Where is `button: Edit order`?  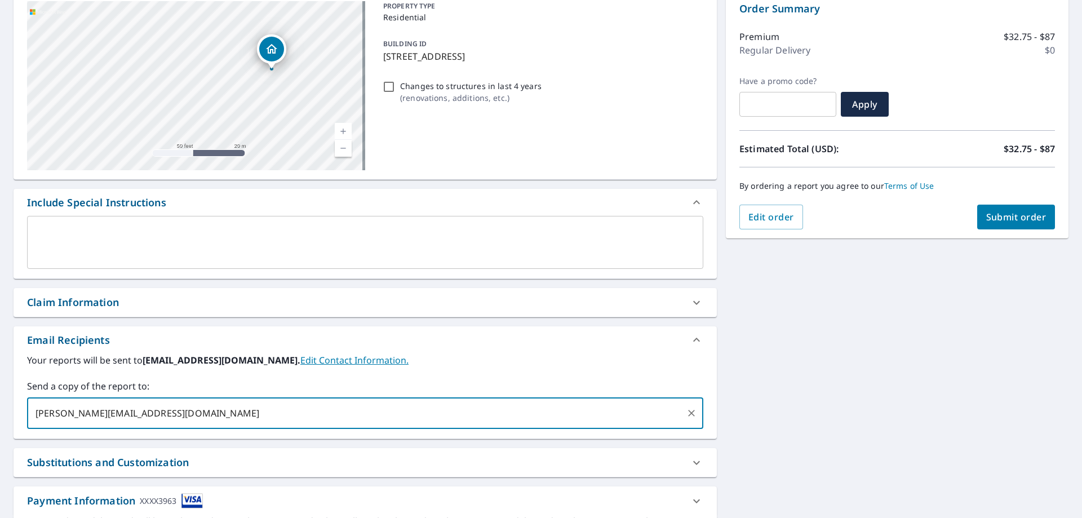
button: Edit order is located at coordinates (771, 217).